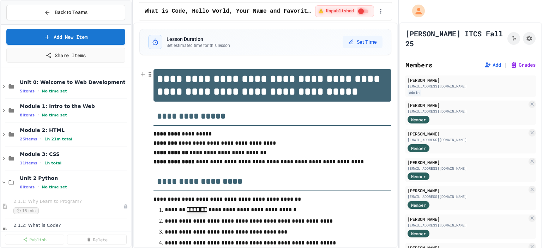  What do you see at coordinates (228, 11) in the screenshot?
I see `span: What is Code, Hello World, Your Name and Favorite Movie` at bounding box center [228, 11].